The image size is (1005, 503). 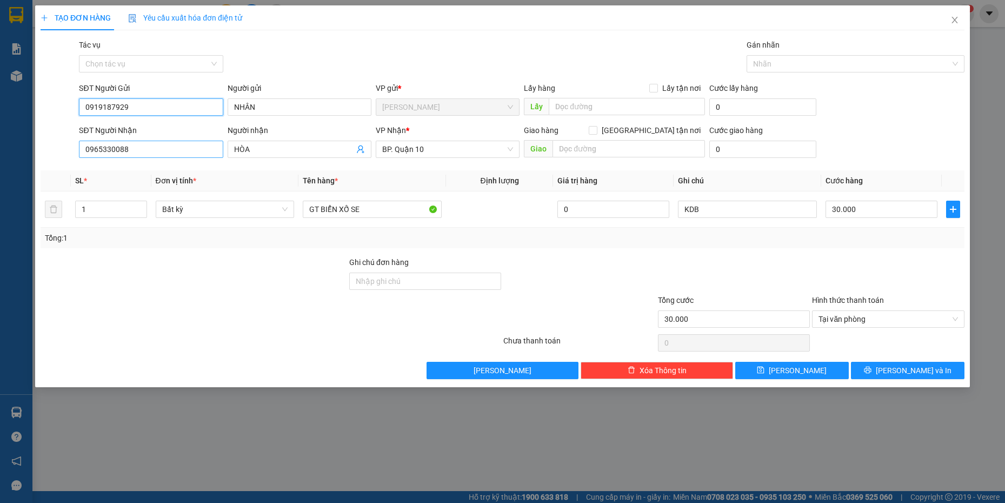 I want to click on label: Hình thức thanh toán, so click(x=848, y=300).